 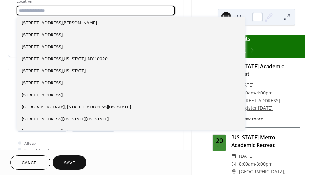 I want to click on span: Cancel, so click(x=30, y=163).